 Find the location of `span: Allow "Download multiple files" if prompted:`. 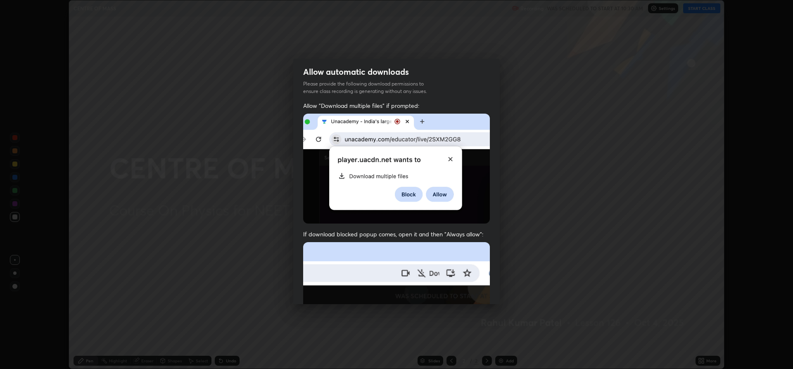

span: Allow "Download multiple files" if prompted: is located at coordinates (396, 105).